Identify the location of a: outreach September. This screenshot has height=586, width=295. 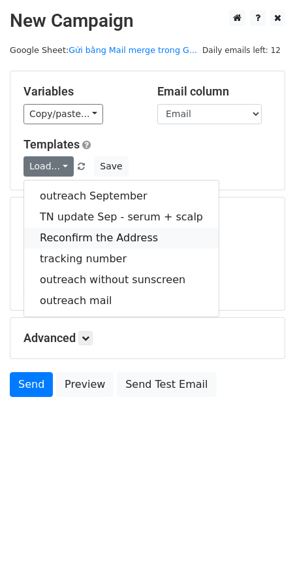
(122, 196).